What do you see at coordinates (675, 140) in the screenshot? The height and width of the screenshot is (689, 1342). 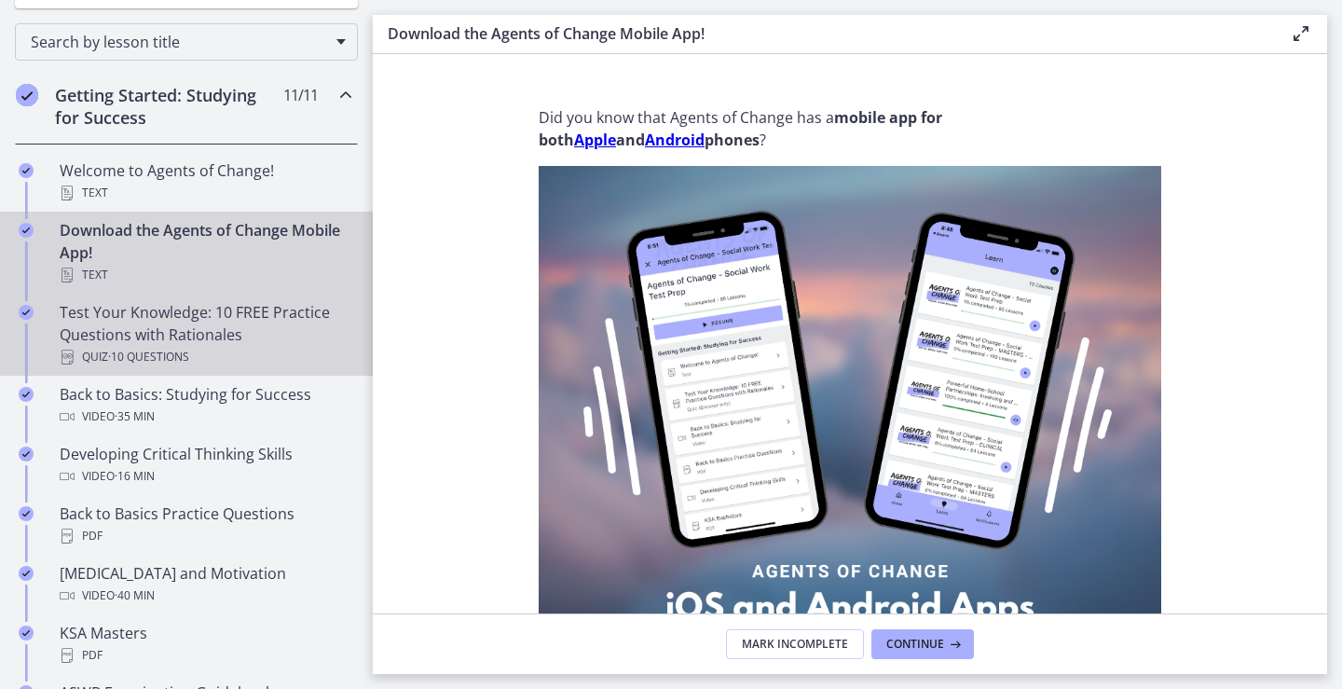 I see `a: Android` at bounding box center [675, 140].